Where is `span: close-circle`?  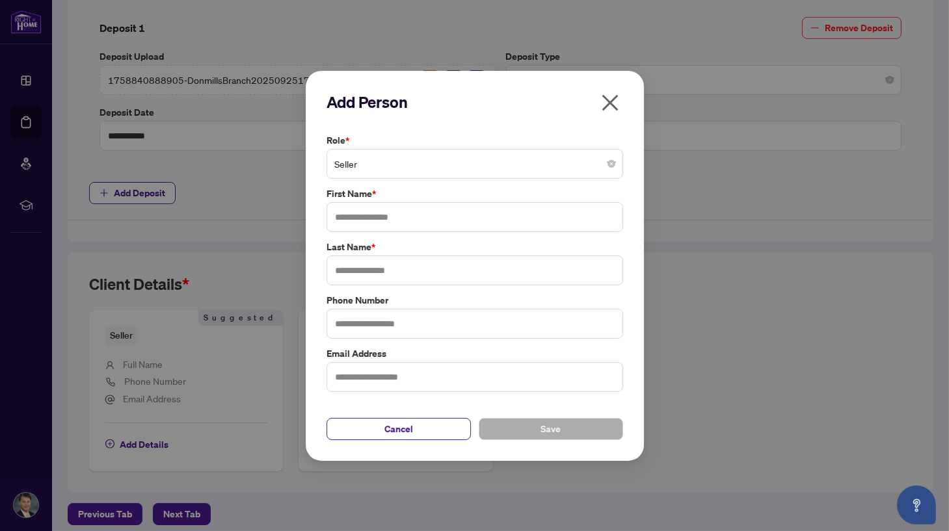 span: close-circle is located at coordinates (611, 164).